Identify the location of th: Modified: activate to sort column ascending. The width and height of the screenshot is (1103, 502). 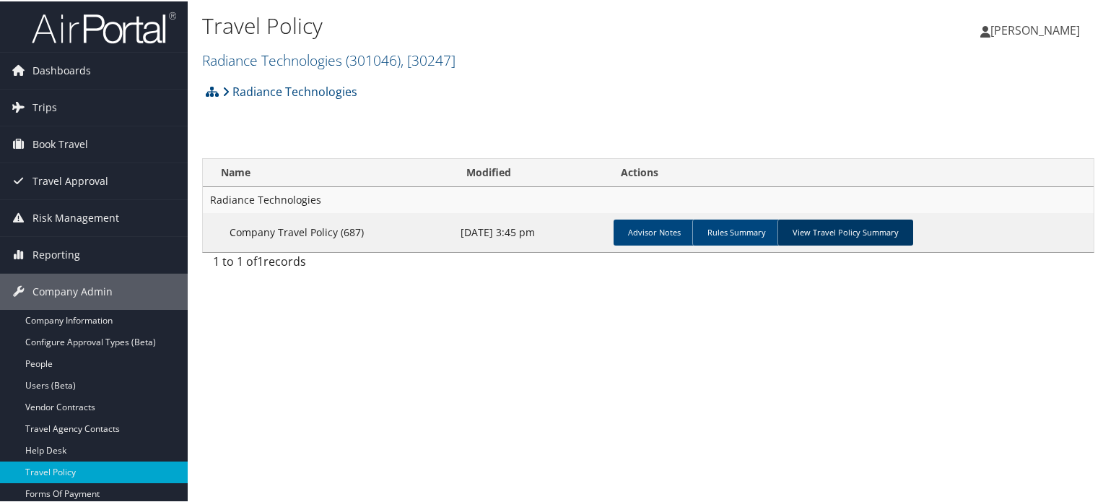
(530, 171).